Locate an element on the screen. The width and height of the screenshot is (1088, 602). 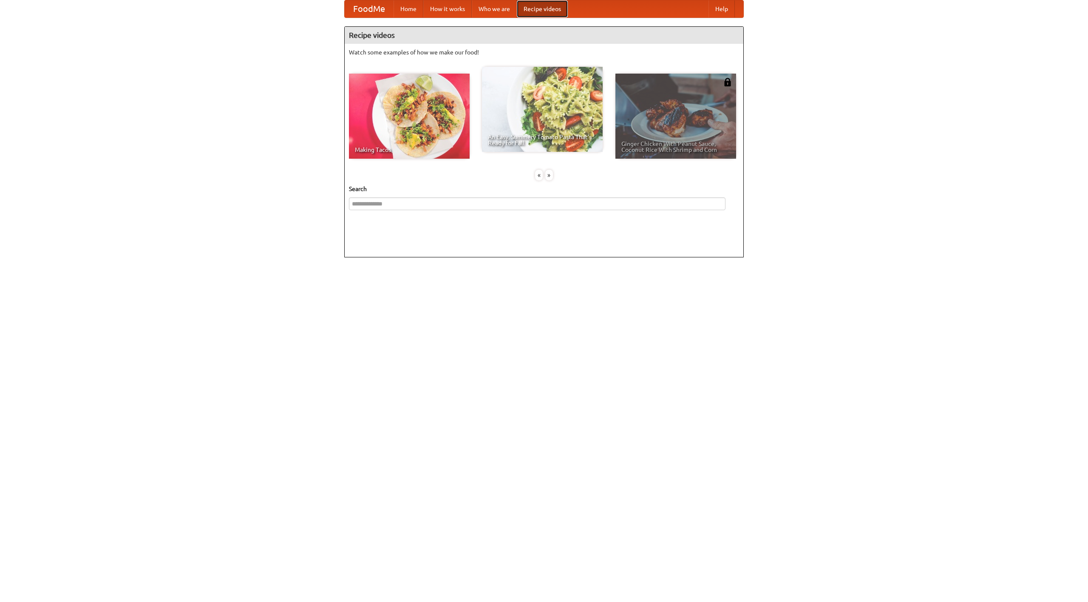
h5: Search is located at coordinates (544, 189).